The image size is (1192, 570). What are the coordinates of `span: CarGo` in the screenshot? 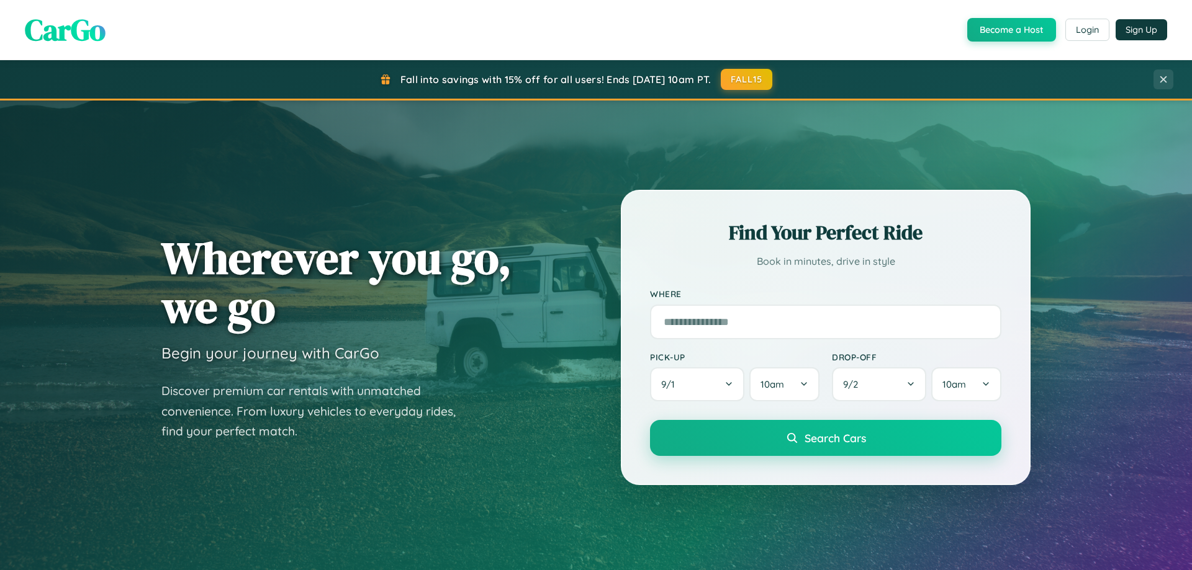 It's located at (65, 30).